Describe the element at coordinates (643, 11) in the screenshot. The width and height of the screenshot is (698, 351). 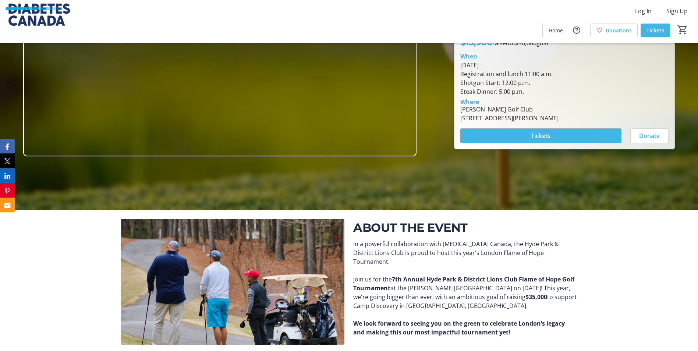
I see `button: Log In` at that location.